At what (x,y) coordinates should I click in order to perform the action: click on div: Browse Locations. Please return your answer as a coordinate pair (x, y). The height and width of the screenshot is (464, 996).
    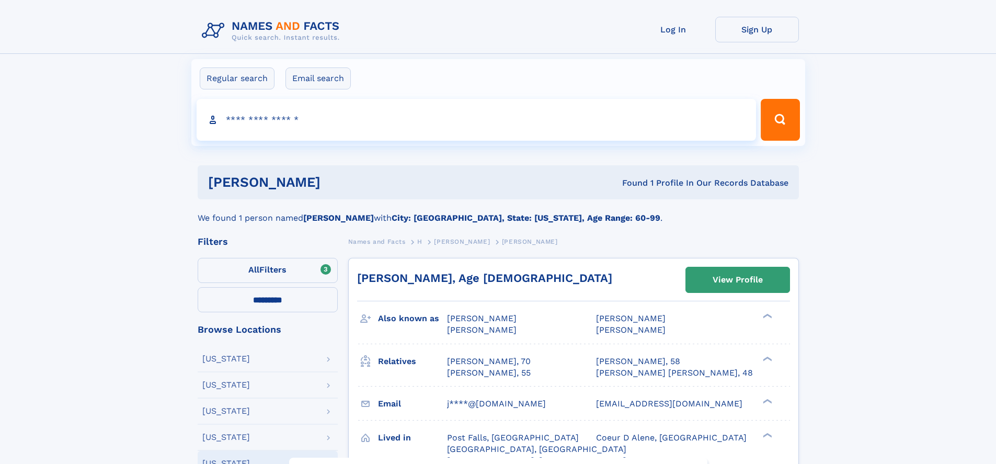
    Looking at the image, I should click on (268, 329).